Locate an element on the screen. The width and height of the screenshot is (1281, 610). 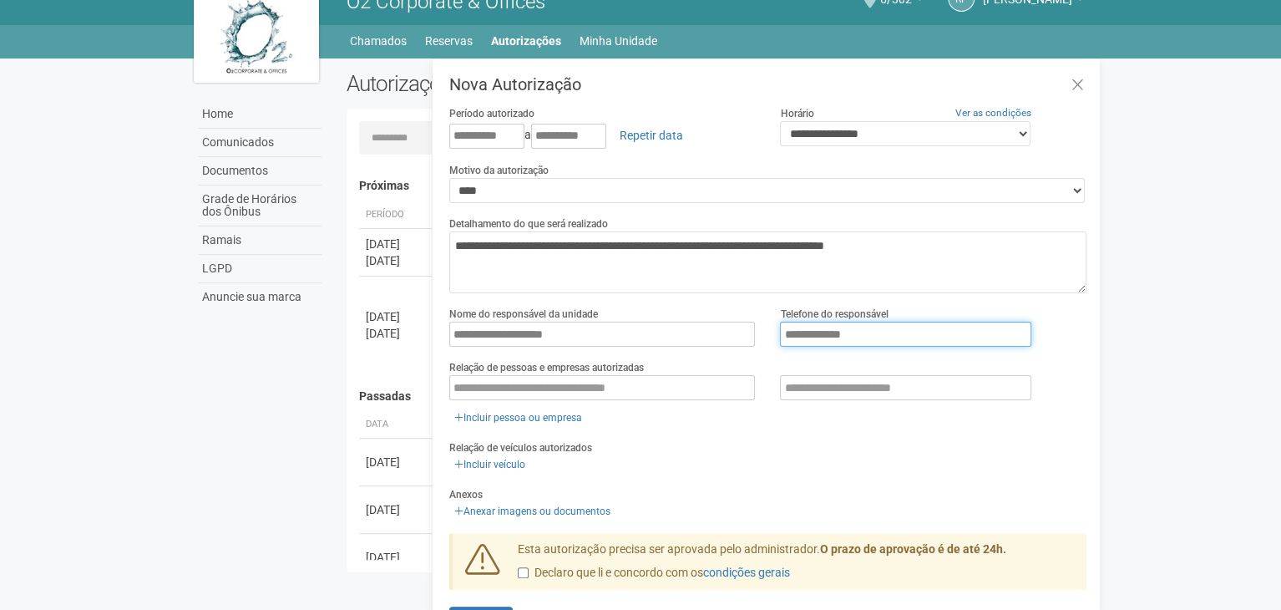
h2: Autorizações is located at coordinates (525, 84).